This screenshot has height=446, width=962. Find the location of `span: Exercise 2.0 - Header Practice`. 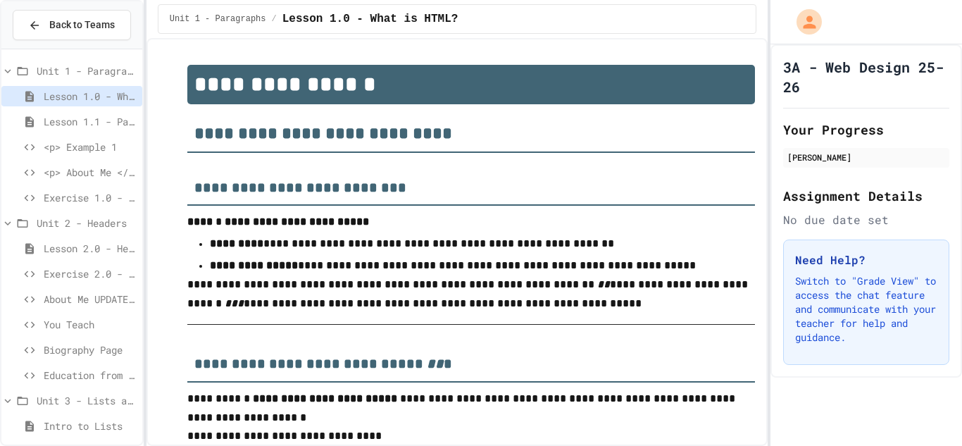

span: Exercise 2.0 - Header Practice is located at coordinates (90, 273).